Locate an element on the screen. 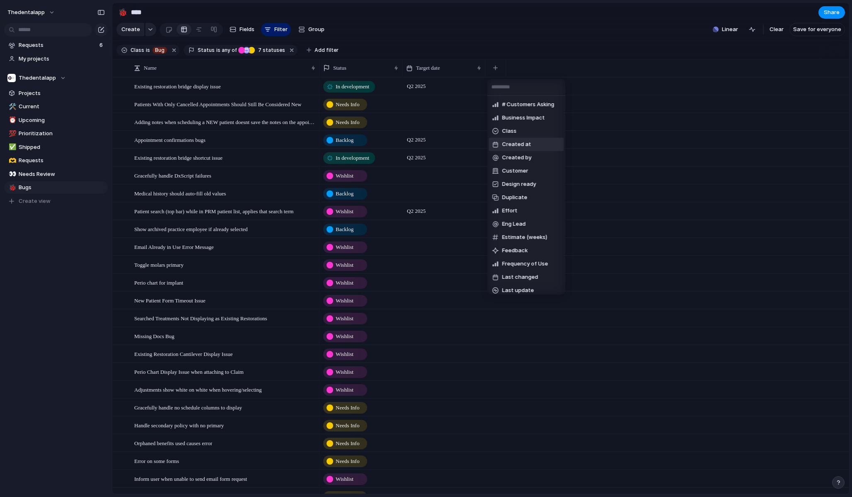  span: Customer is located at coordinates (515, 171).